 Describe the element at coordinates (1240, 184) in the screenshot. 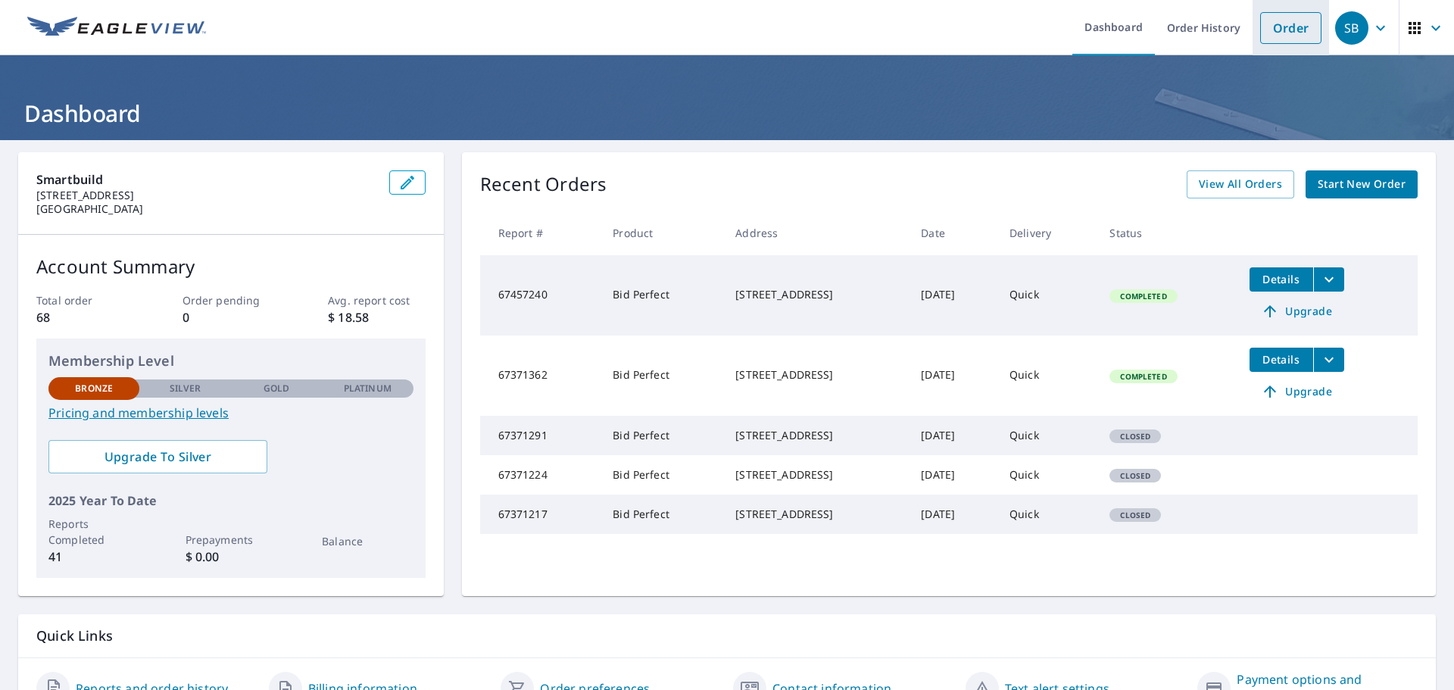

I see `a: View All Orders` at that location.